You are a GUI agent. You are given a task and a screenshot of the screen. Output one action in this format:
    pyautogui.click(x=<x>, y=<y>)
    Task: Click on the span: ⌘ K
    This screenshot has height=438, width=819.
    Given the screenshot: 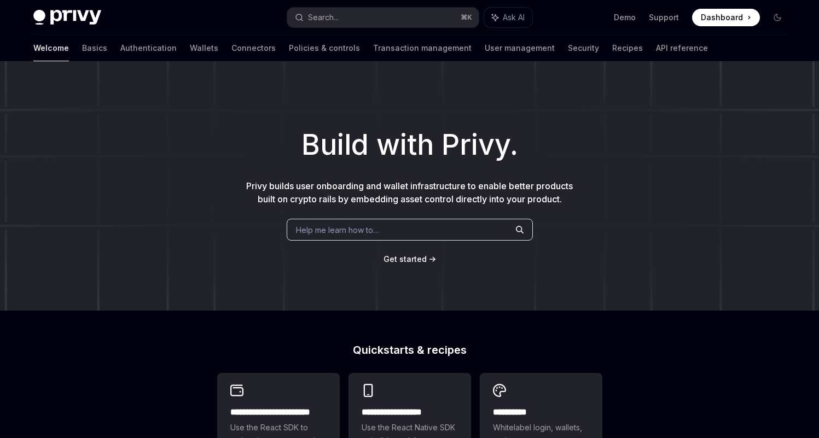 What is the action you would take?
    pyautogui.click(x=466, y=18)
    